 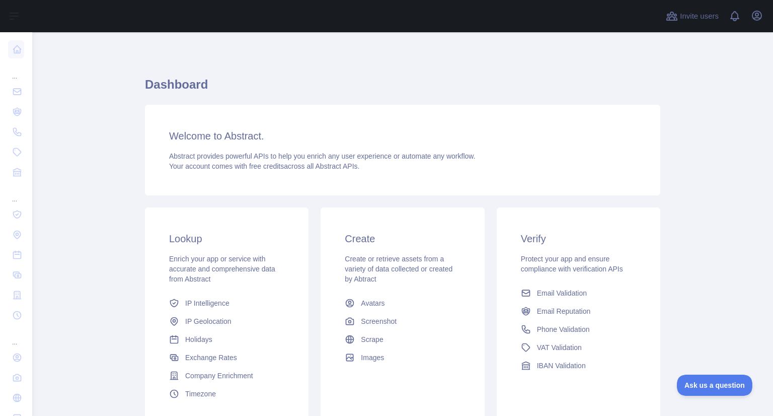 What do you see at coordinates (219, 375) in the screenshot?
I see `span: Company Enrichment` at bounding box center [219, 375].